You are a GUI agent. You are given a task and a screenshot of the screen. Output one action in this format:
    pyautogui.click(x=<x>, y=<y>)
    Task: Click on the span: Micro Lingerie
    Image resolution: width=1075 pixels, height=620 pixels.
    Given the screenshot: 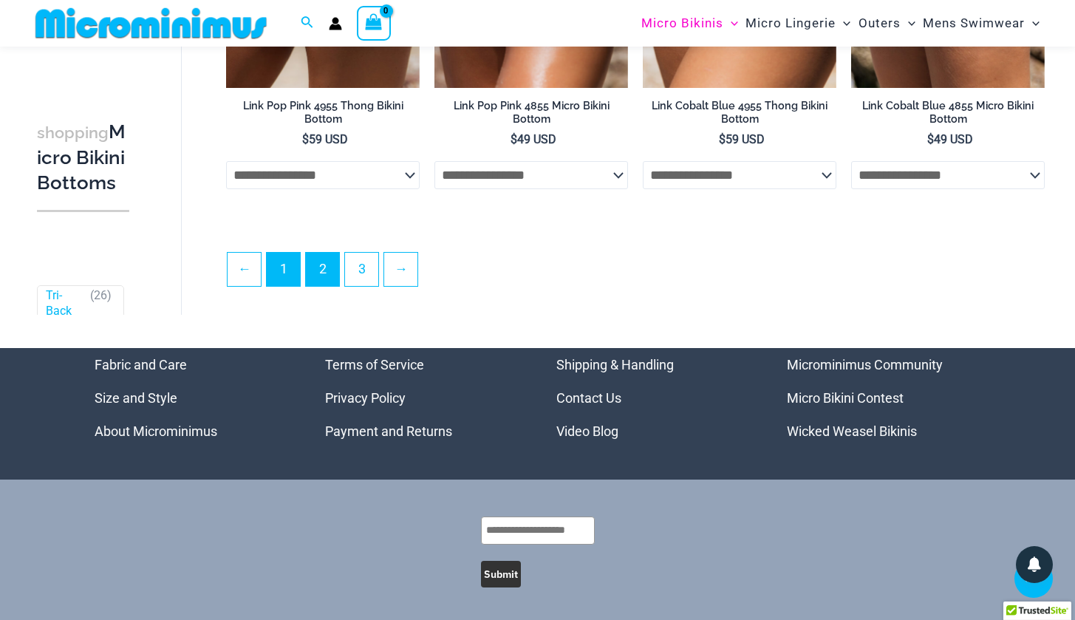 What is the action you would take?
    pyautogui.click(x=790, y=23)
    